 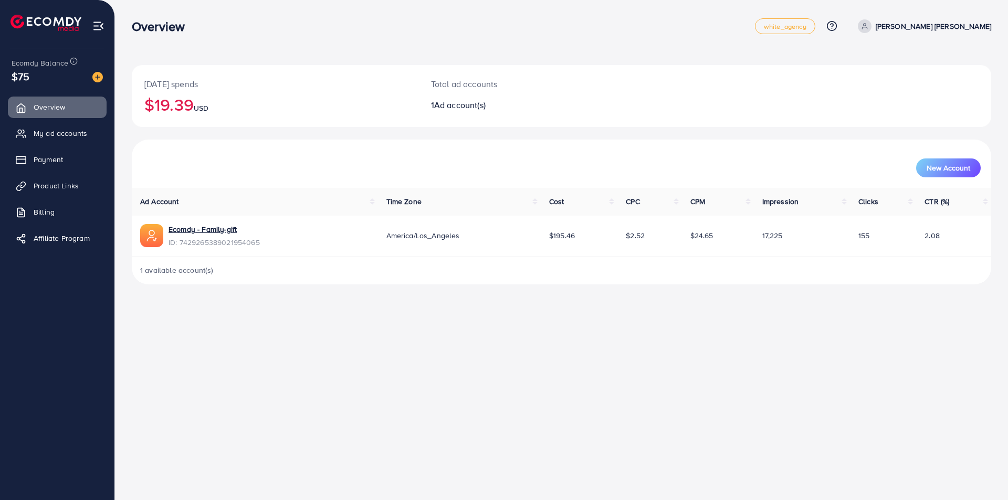 I want to click on span: New Account, so click(x=948, y=168).